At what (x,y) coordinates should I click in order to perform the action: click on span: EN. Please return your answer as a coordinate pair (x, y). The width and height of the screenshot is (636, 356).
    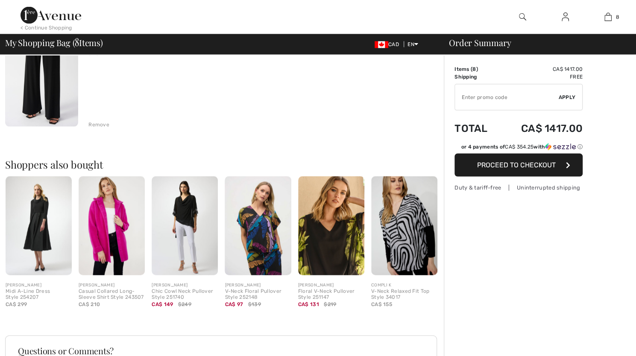
    Looking at the image, I should click on (412, 44).